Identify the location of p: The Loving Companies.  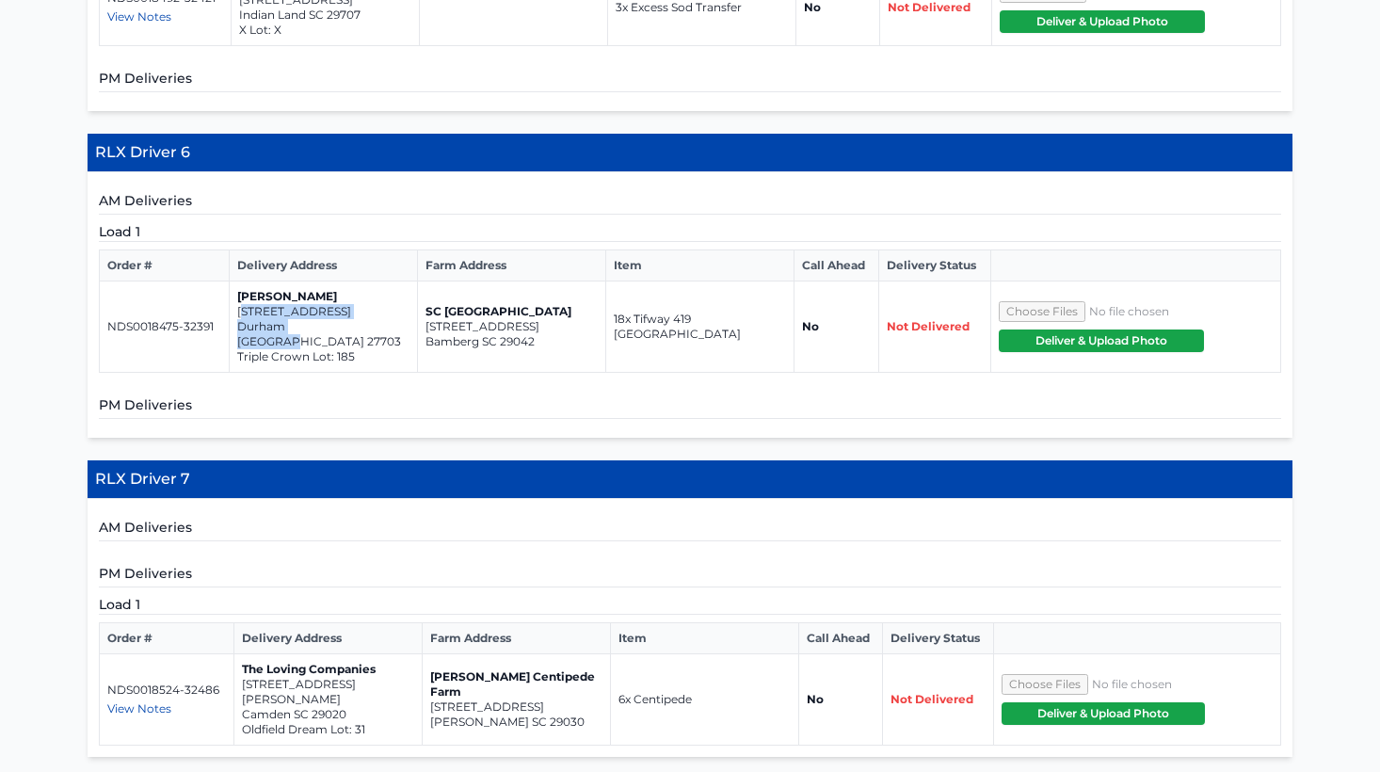
(328, 669).